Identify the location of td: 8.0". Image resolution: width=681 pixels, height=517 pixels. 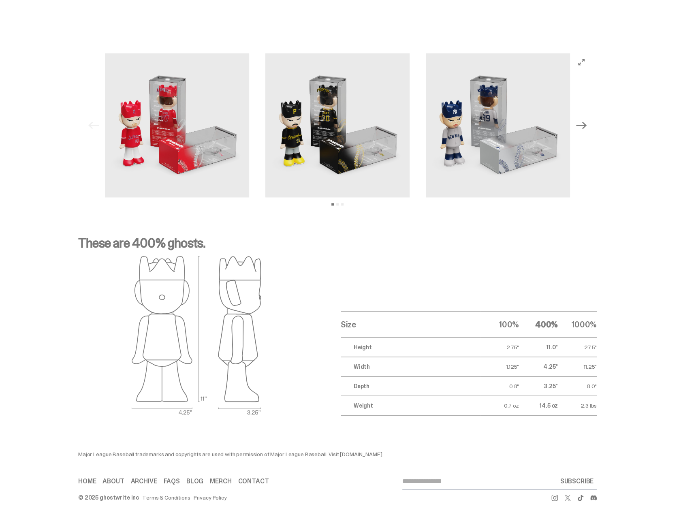
(577, 386).